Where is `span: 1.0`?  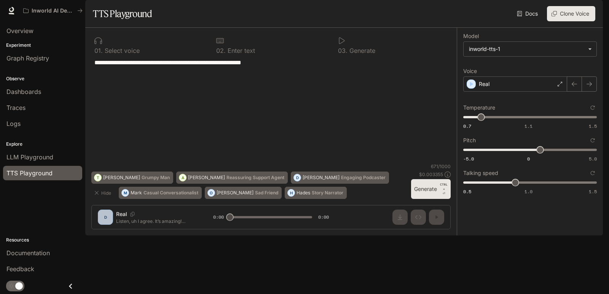 span: 1.0 is located at coordinates (528, 191).